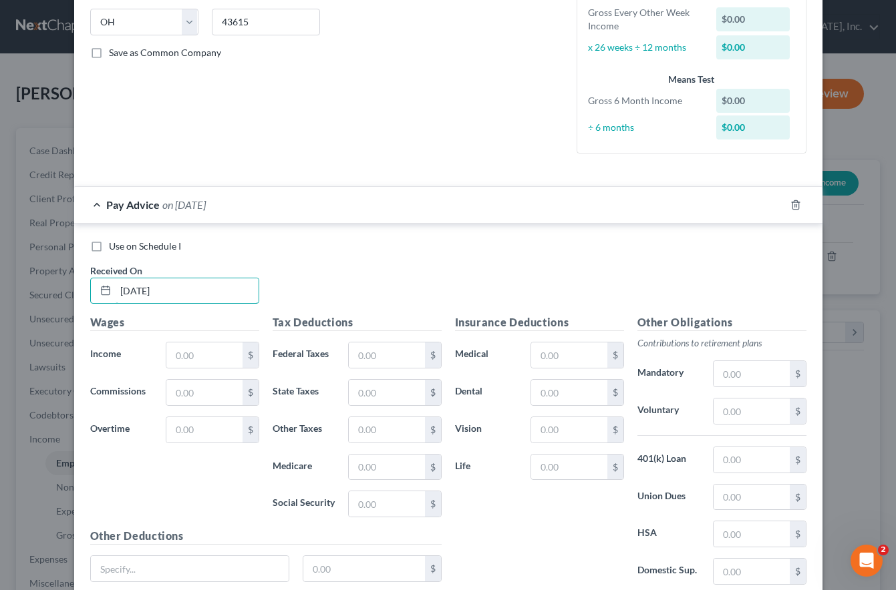 The width and height of the screenshot is (896, 590). I want to click on label: Vision, so click(486, 430).